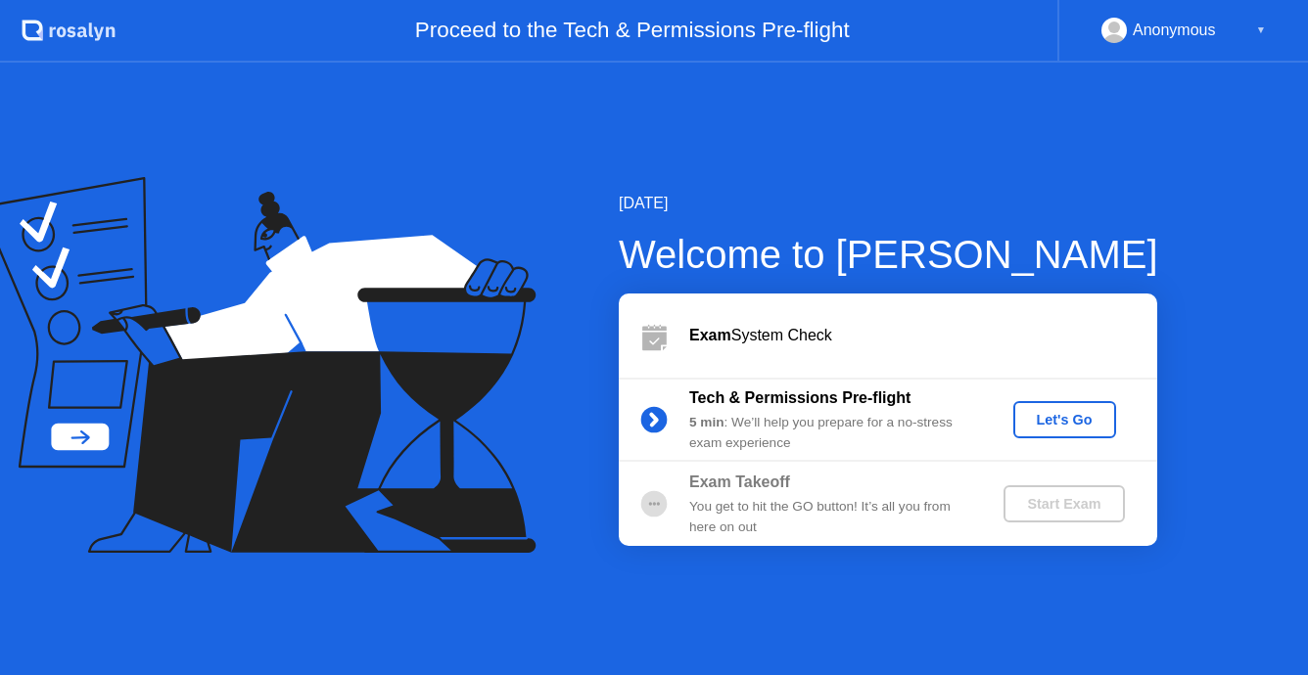  What do you see at coordinates (1064, 420) in the screenshot?
I see `button: Let's Go` at bounding box center [1064, 420].